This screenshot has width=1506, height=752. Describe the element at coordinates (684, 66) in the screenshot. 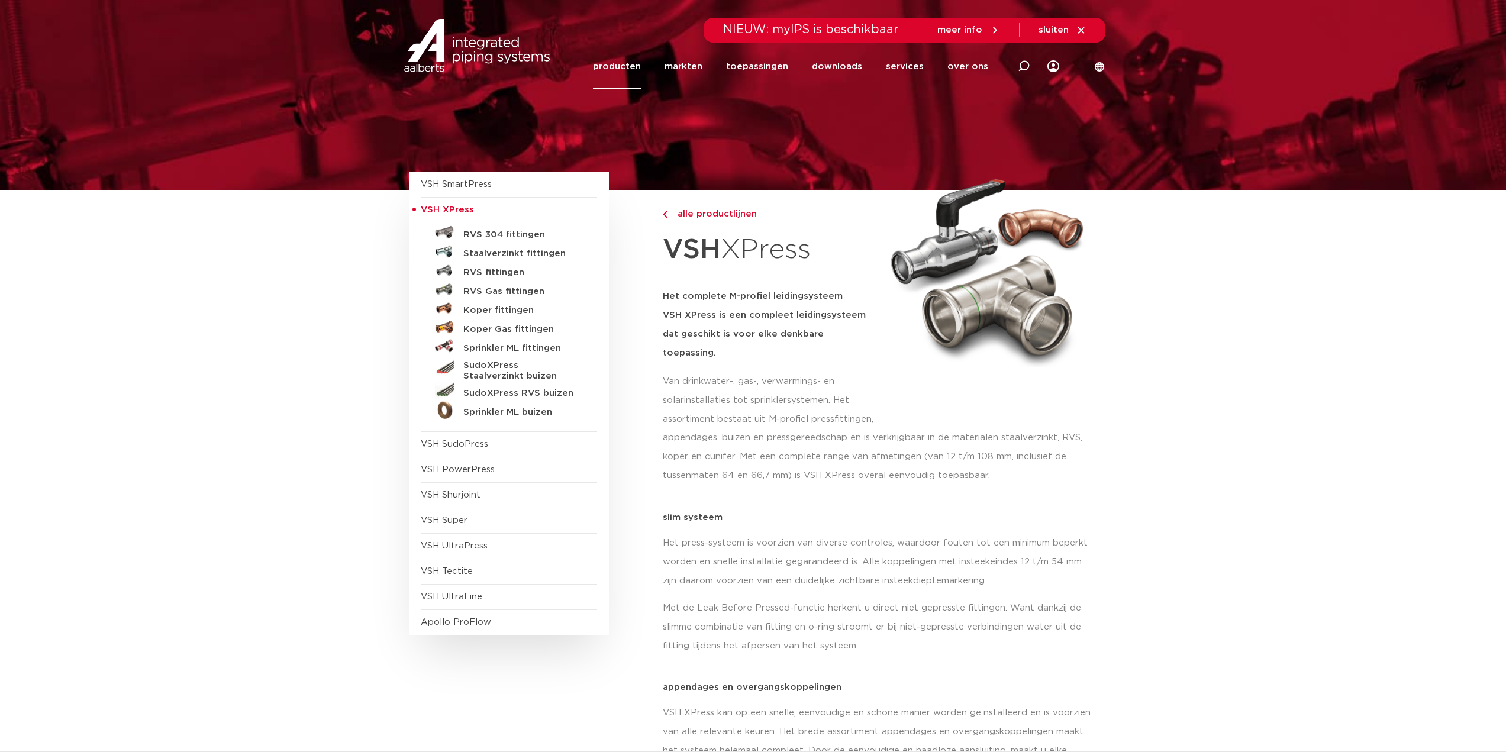

I see `a: markten` at that location.